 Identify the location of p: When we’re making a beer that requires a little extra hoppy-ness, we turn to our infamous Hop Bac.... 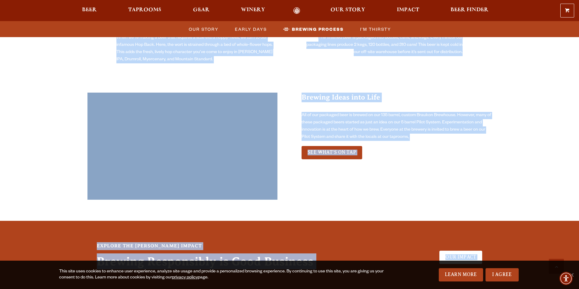
(197, 49).